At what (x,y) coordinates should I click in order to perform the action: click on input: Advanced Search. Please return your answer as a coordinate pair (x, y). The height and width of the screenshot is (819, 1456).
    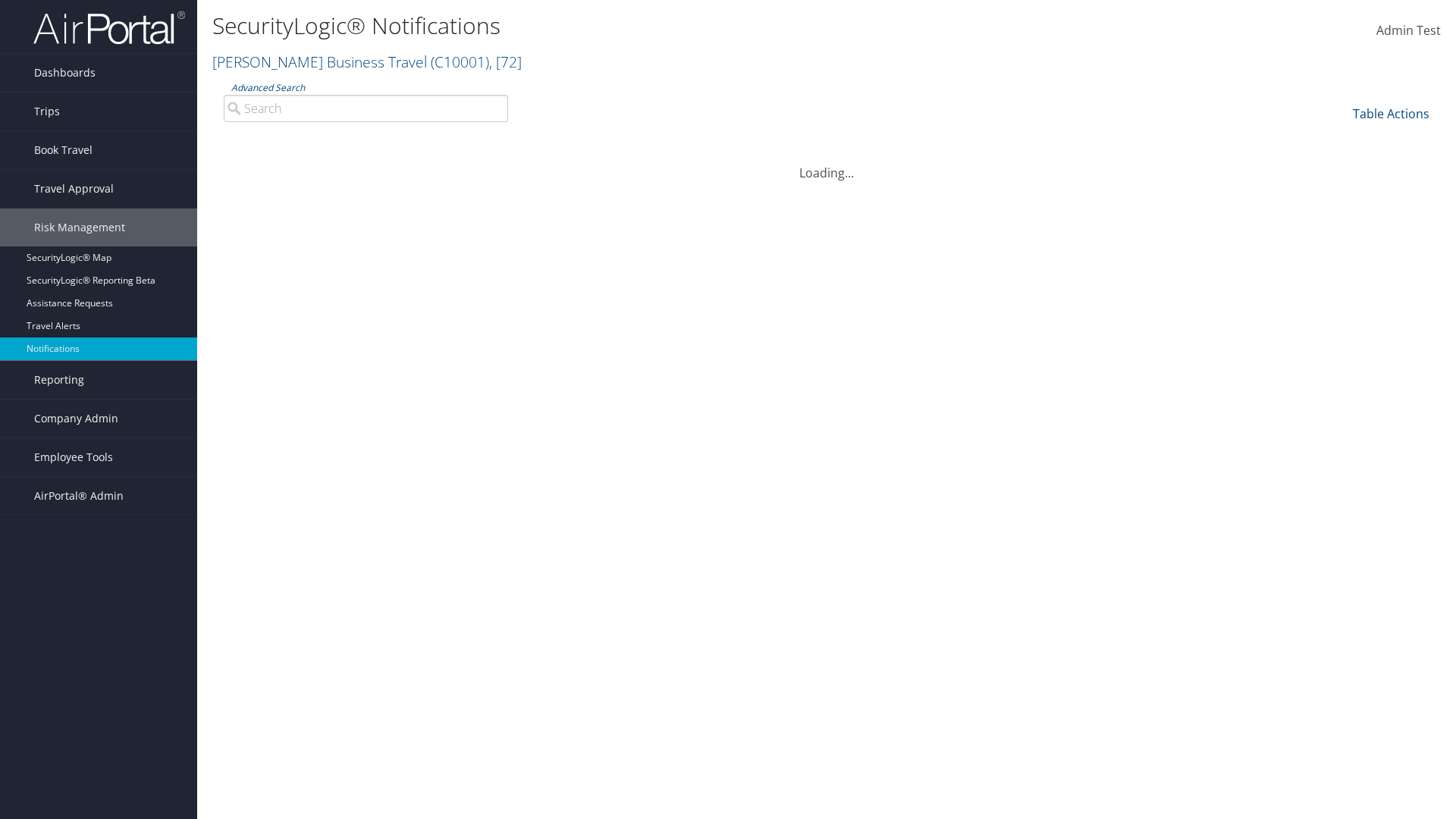
    Looking at the image, I should click on (365, 108).